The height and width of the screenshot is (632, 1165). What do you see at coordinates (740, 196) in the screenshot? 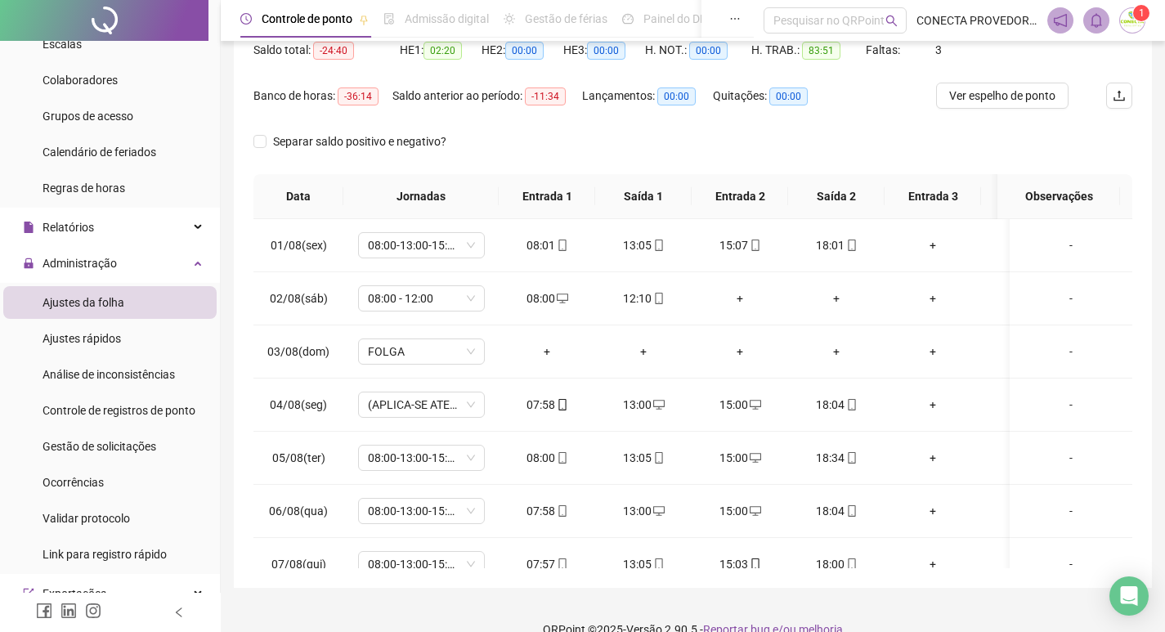
I see `th: Entrada 2` at bounding box center [740, 196].